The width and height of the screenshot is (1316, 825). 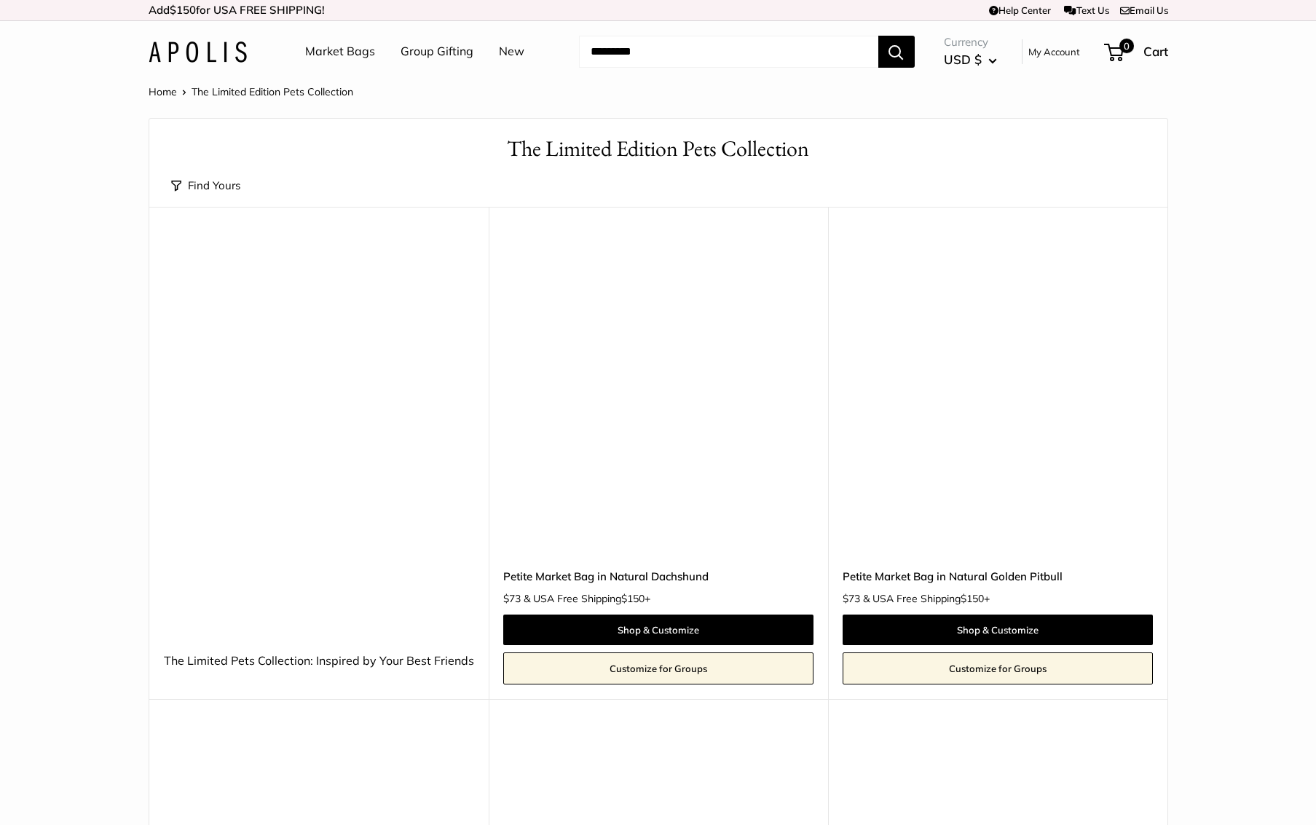 What do you see at coordinates (658, 149) in the screenshot?
I see `h1: The Limited Edition Pets Collection` at bounding box center [658, 149].